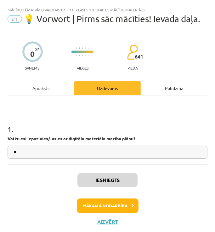 This screenshot has width=215, height=232. What do you see at coordinates (72, 138) in the screenshot?
I see `strong: Vai tu esi iepazinies/-usies ar digitāla materiāla macību plānu?` at bounding box center [72, 138].